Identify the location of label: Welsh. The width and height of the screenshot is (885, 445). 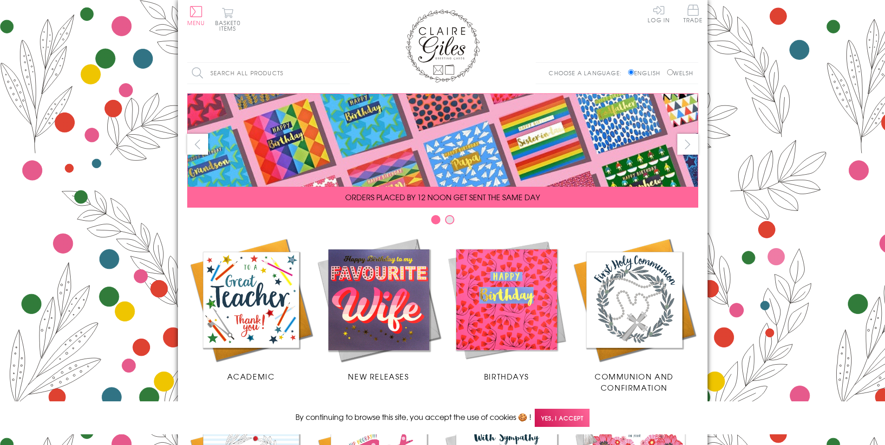
(680, 73).